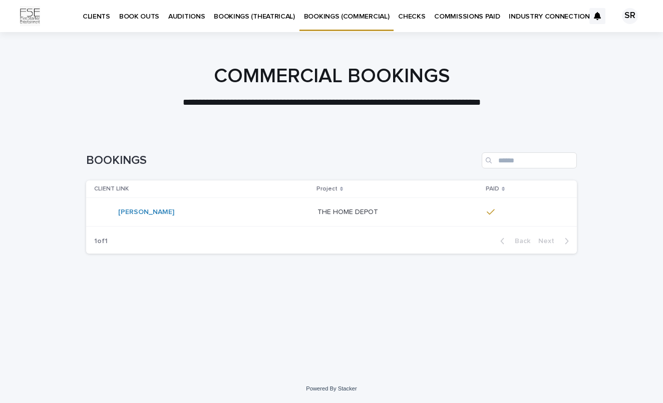 The width and height of the screenshot is (663, 403). Describe the element at coordinates (630, 16) in the screenshot. I see `div: SR` at that location.